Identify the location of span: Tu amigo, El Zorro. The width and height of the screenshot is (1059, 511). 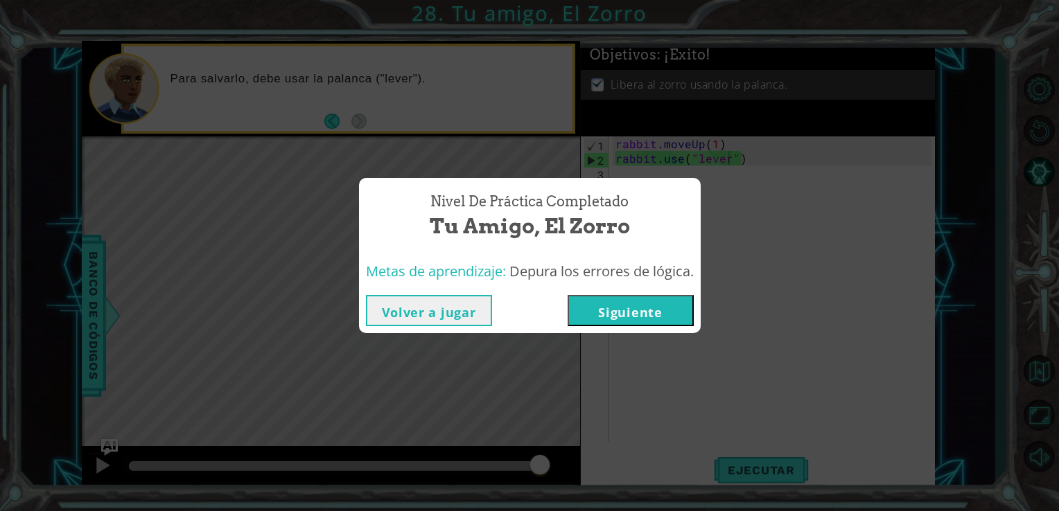
(529, 226).